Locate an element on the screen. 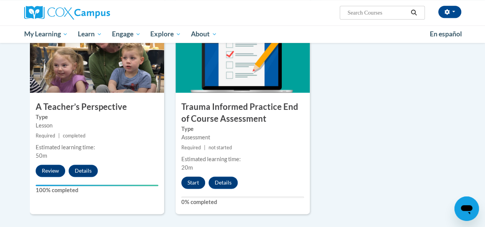 This screenshot has width=485, height=227. span: Engage is located at coordinates (126, 34).